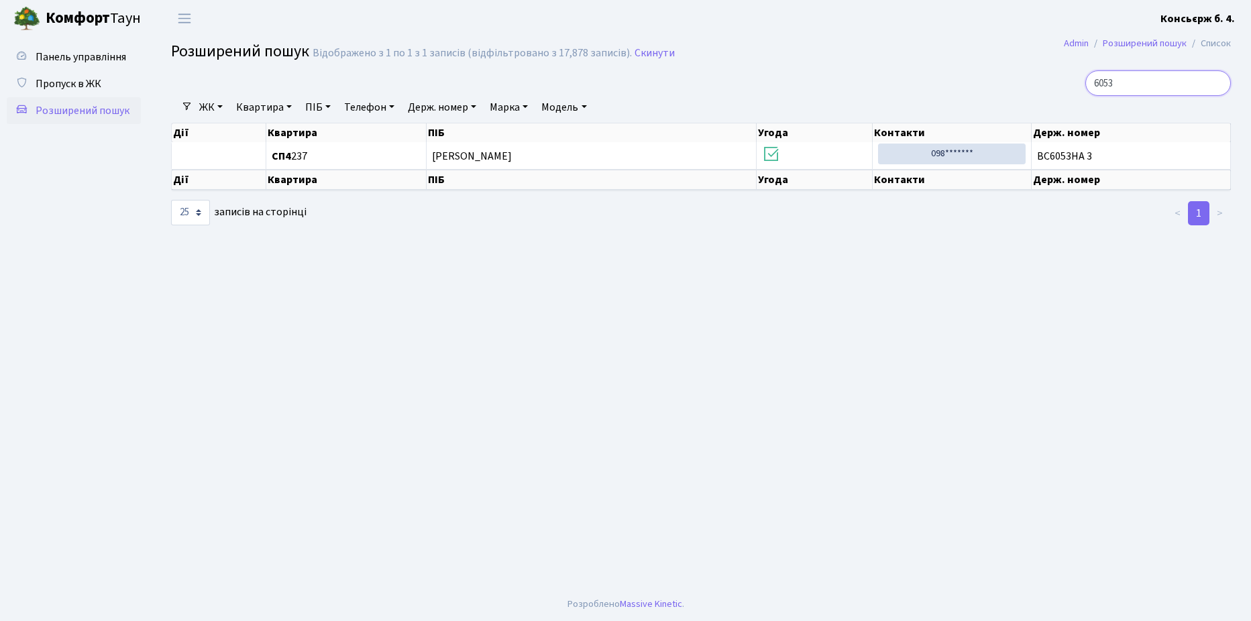 Image resolution: width=1251 pixels, height=621 pixels. What do you see at coordinates (626, 604) in the screenshot?
I see `div: Розроблено .` at bounding box center [626, 604].